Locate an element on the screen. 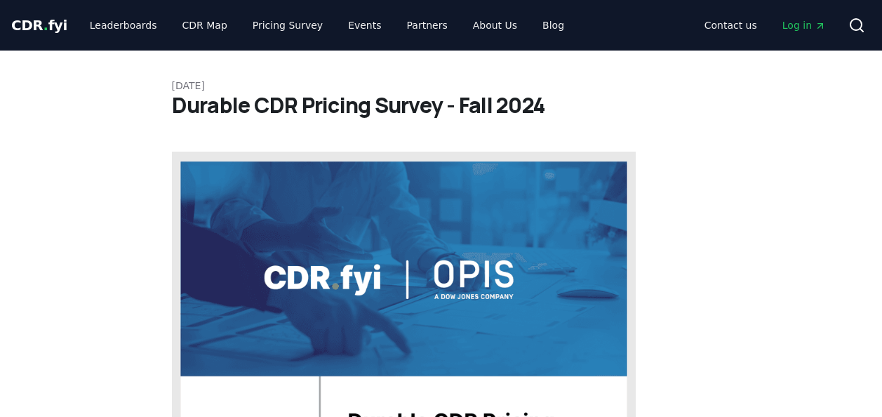 This screenshot has height=417, width=882. a: Leaderboards is located at coordinates (124, 25).